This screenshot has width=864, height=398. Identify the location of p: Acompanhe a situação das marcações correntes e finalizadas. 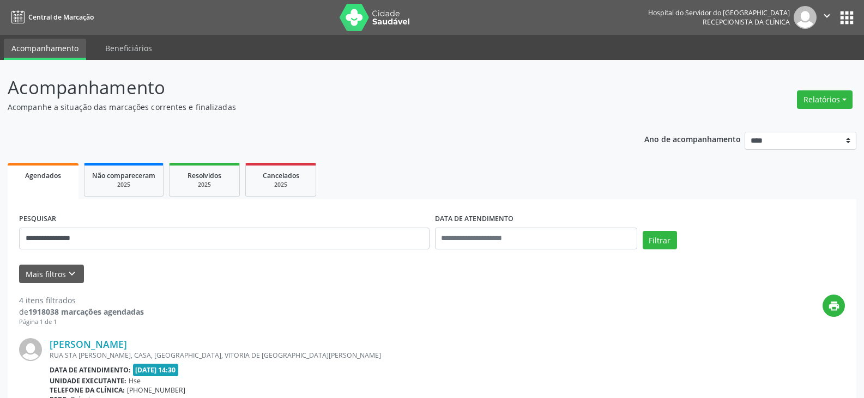
(305, 107).